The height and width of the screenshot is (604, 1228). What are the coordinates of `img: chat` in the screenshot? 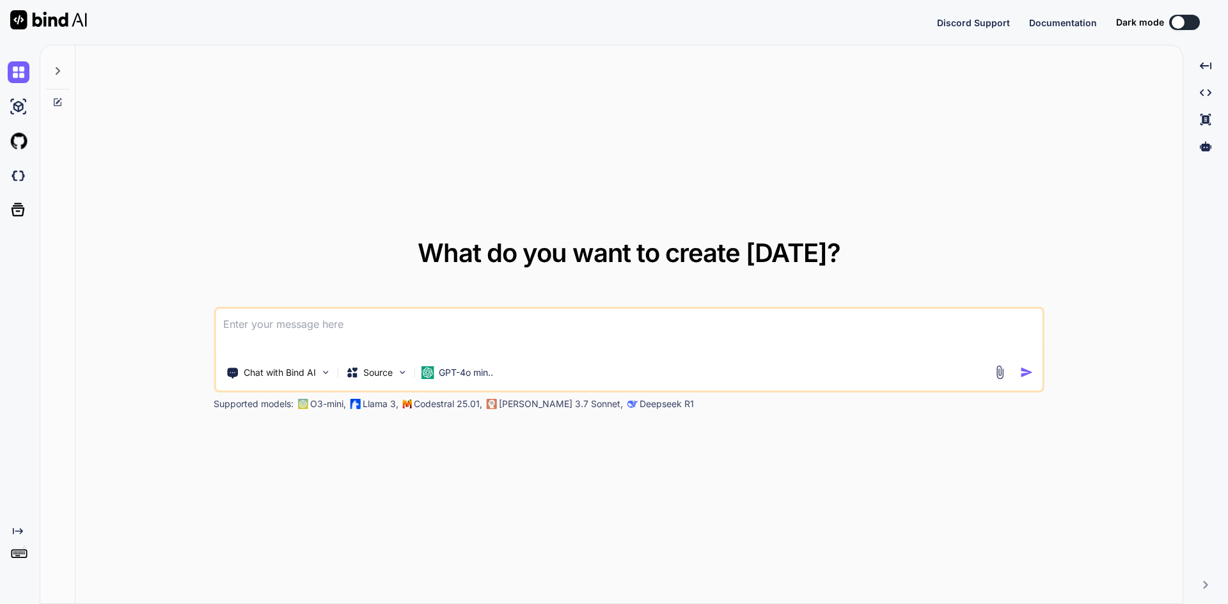 It's located at (19, 72).